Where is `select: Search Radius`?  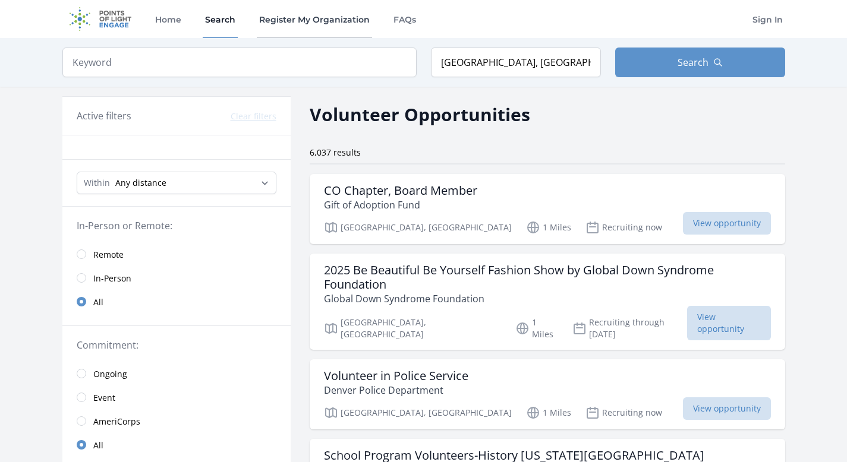 select: Search Radius is located at coordinates (177, 183).